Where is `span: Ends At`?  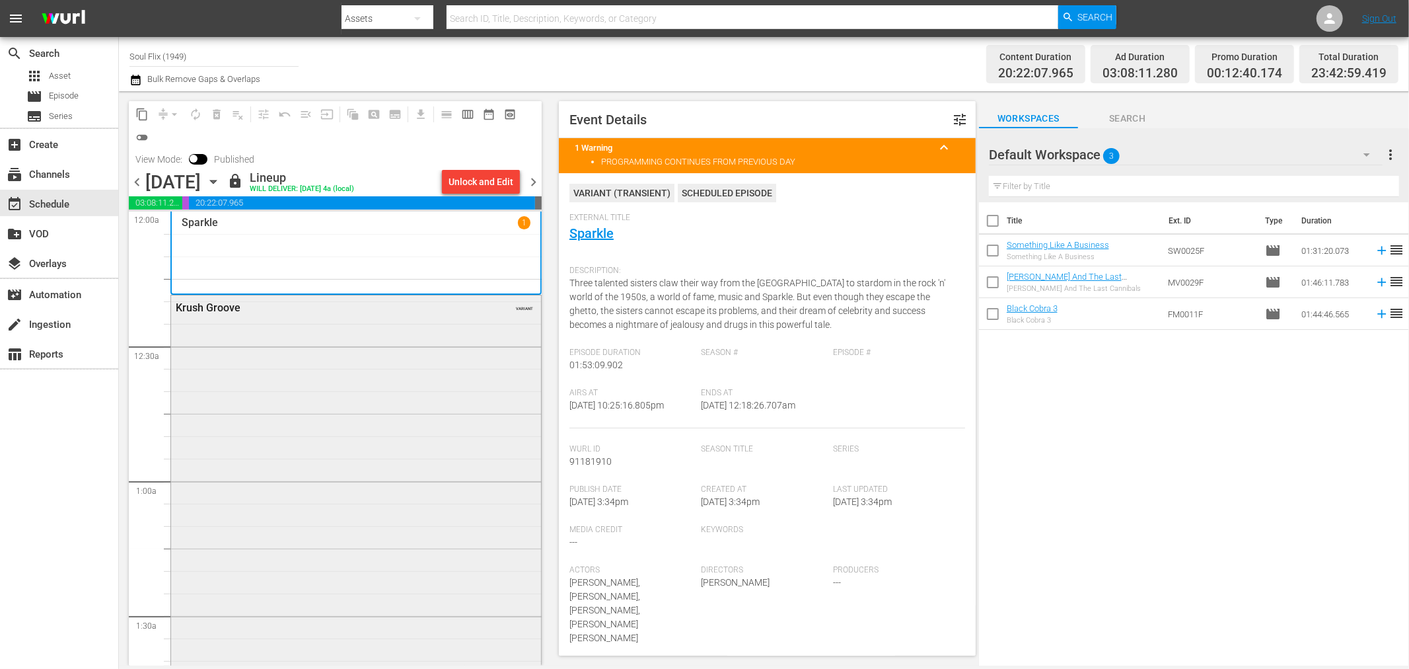 span: Ends At is located at coordinates (764, 393).